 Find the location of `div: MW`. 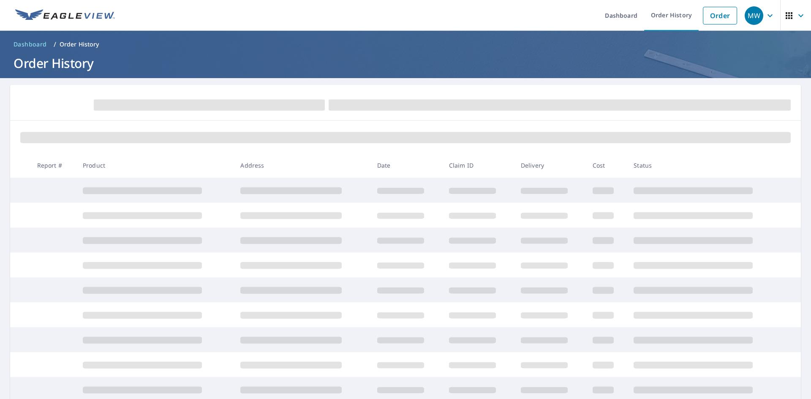

div: MW is located at coordinates (754, 16).